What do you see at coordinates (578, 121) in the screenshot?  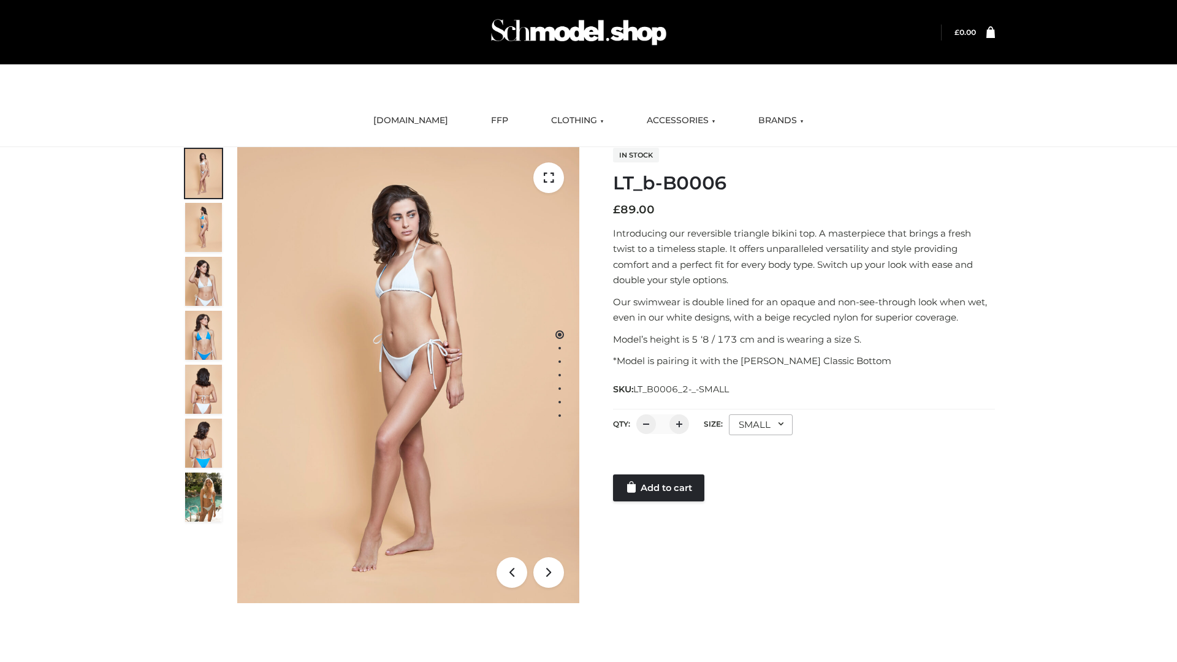 I see `a: CLOTHING` at bounding box center [578, 121].